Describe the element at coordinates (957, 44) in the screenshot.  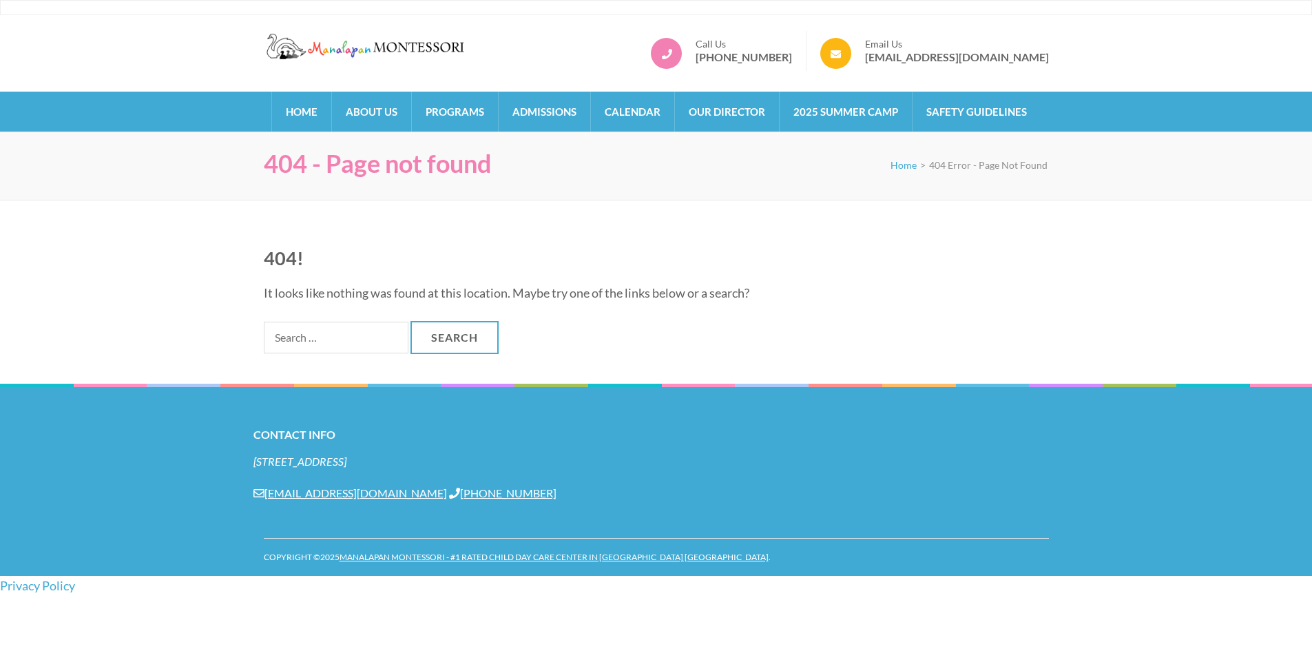
I see `span: Email Us` at that location.